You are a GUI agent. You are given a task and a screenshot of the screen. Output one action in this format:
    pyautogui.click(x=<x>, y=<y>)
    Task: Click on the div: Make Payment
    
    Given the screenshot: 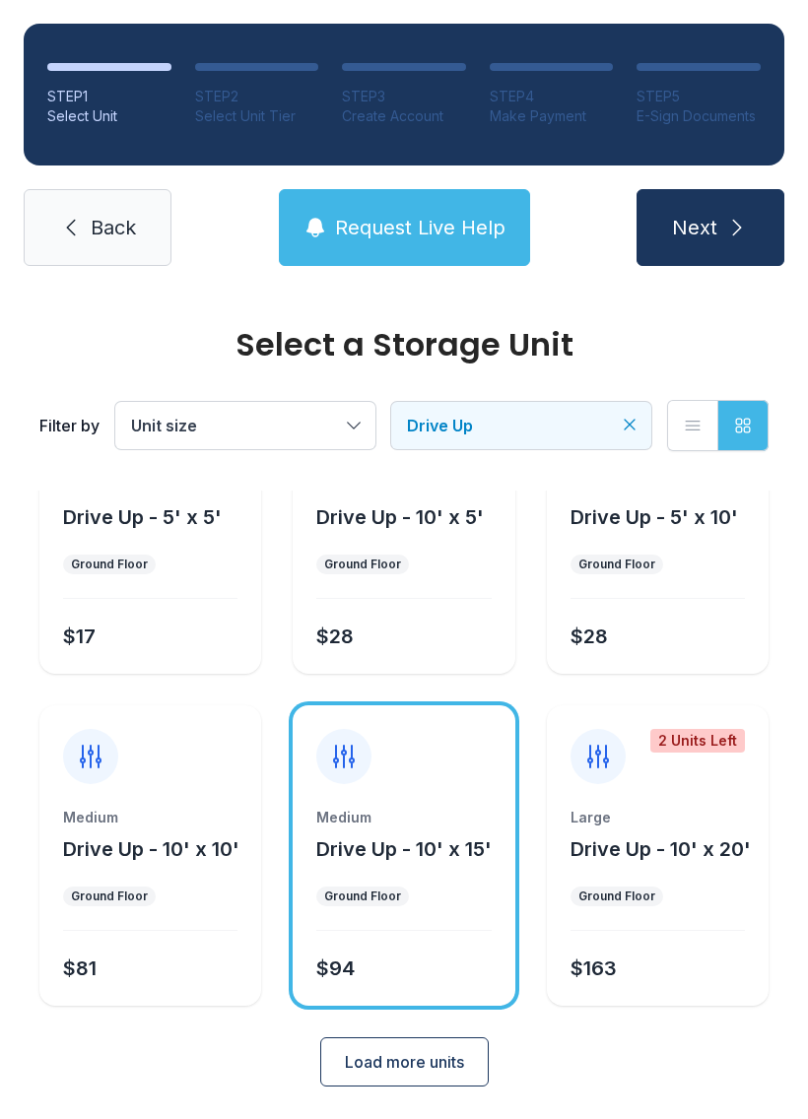 What is the action you would take?
    pyautogui.click(x=552, y=116)
    